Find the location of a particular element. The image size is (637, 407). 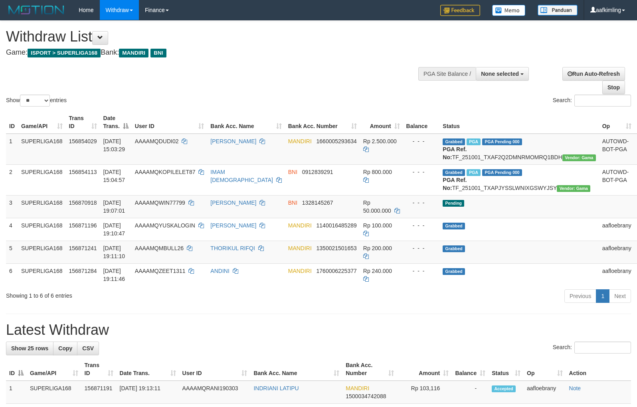

td: 2 is located at coordinates (12, 180).